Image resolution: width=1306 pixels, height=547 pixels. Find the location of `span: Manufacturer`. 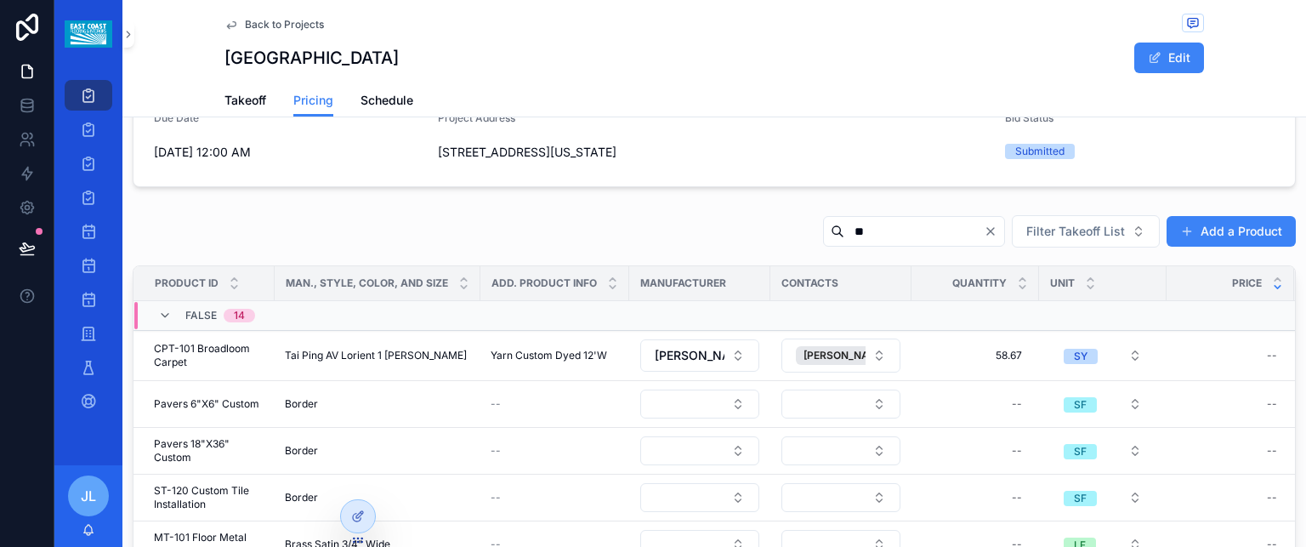

span: Manufacturer is located at coordinates (683, 283).